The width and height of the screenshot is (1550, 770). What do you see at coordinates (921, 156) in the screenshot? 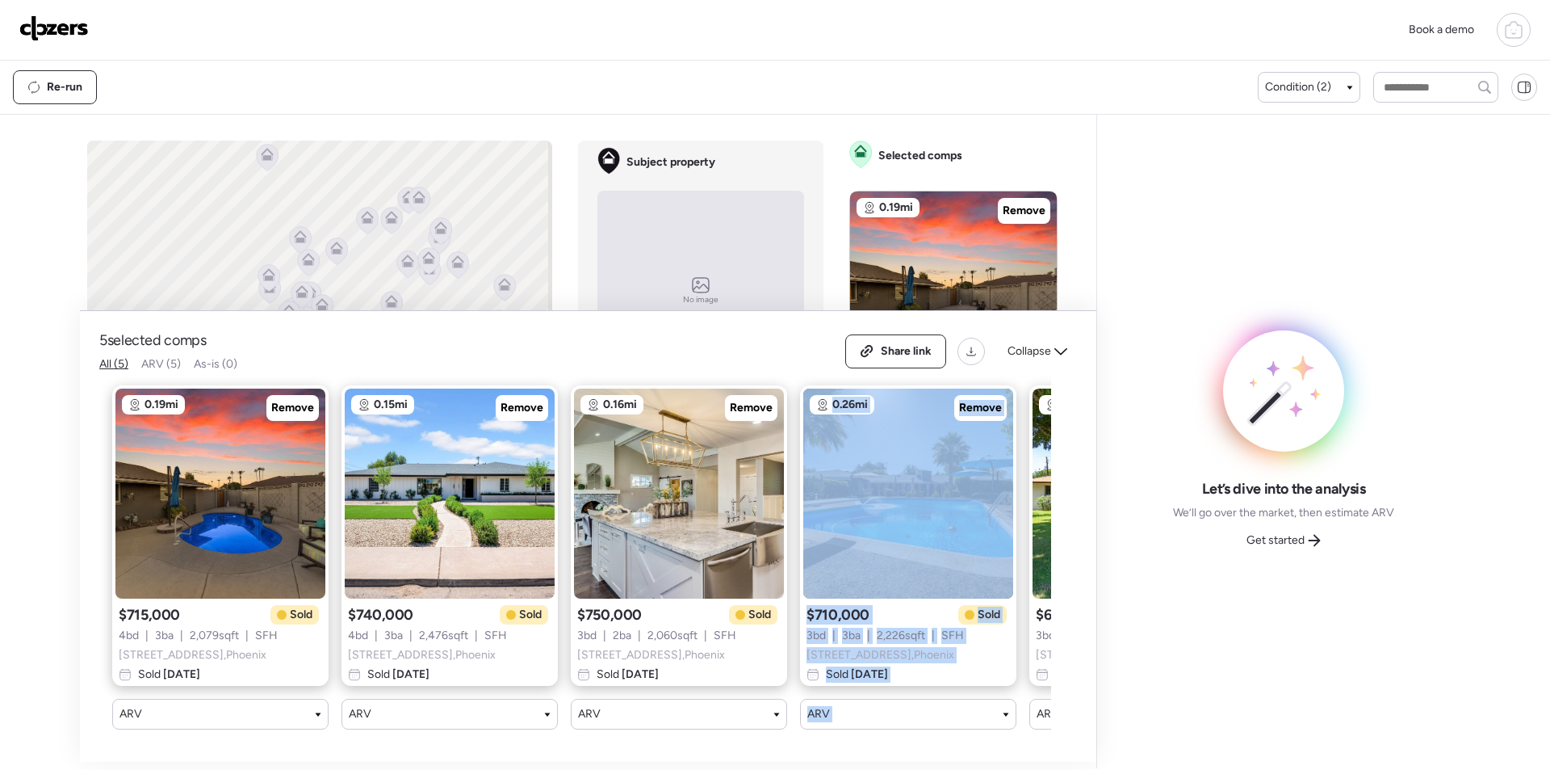
I see `span: Selected comps` at bounding box center [921, 156].